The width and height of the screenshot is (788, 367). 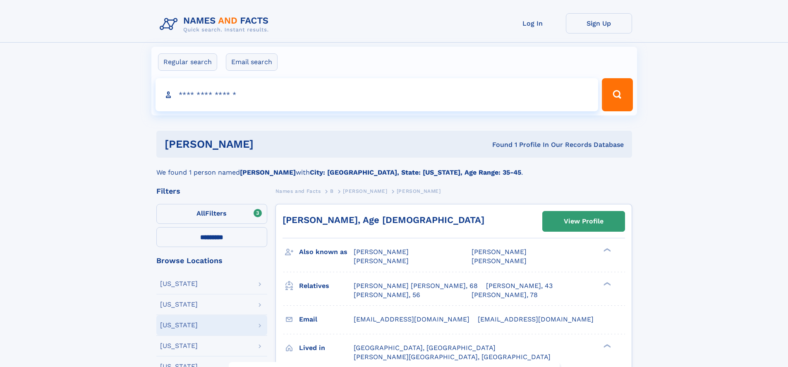 What do you see at coordinates (212, 191) in the screenshot?
I see `div: Filters` at bounding box center [212, 191].